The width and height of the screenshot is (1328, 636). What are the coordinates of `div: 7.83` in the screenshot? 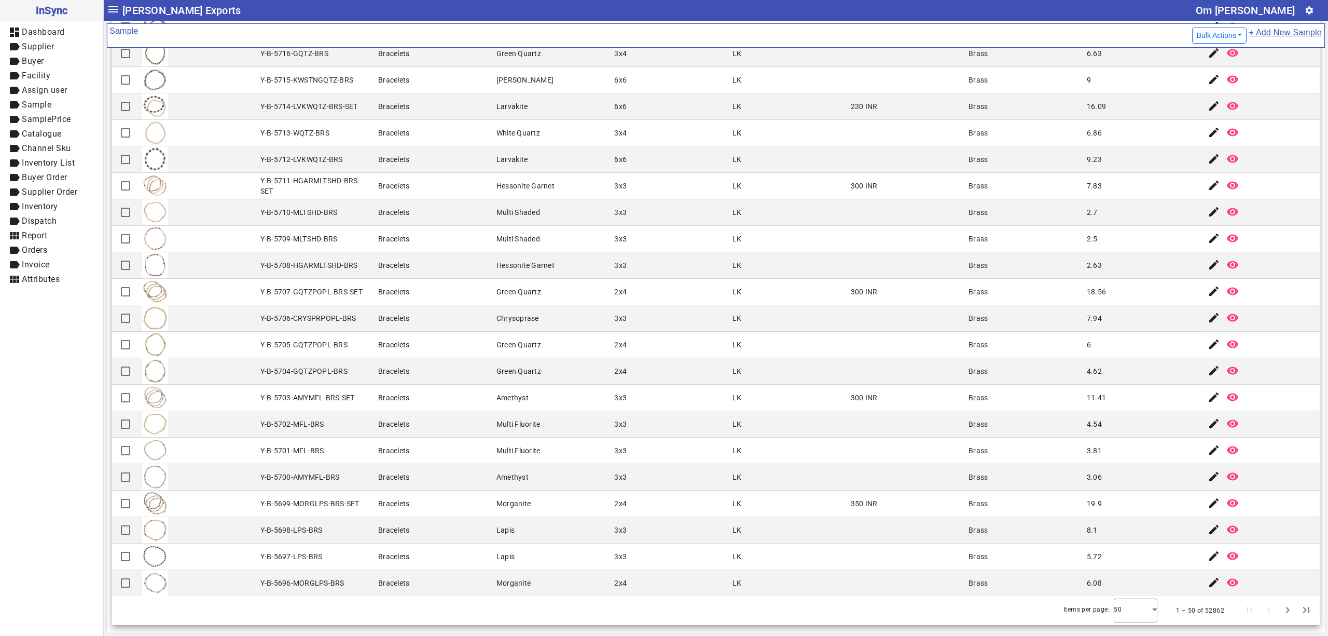 It's located at (1094, 186).